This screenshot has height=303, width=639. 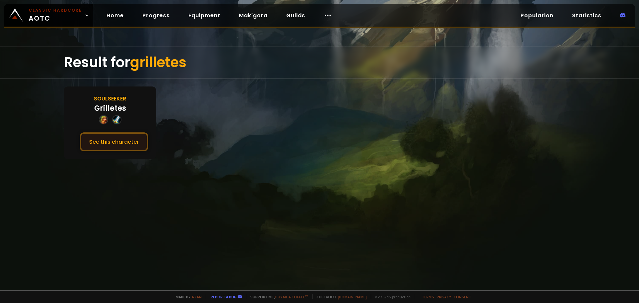 I want to click on span: Support me,, so click(x=277, y=297).